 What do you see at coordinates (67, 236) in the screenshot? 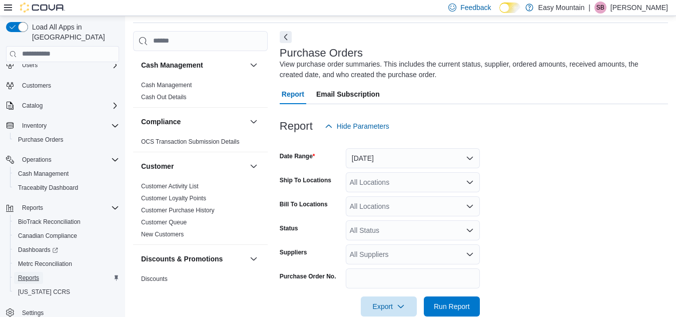
I see `span: Canadian Compliance` at bounding box center [67, 236].